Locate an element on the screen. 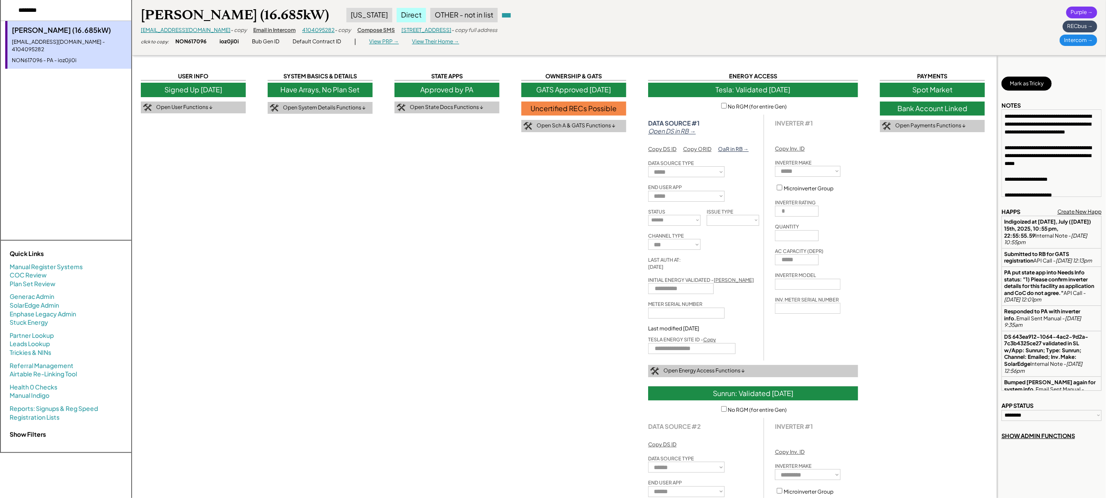  div: RECbus → is located at coordinates (1080, 26).